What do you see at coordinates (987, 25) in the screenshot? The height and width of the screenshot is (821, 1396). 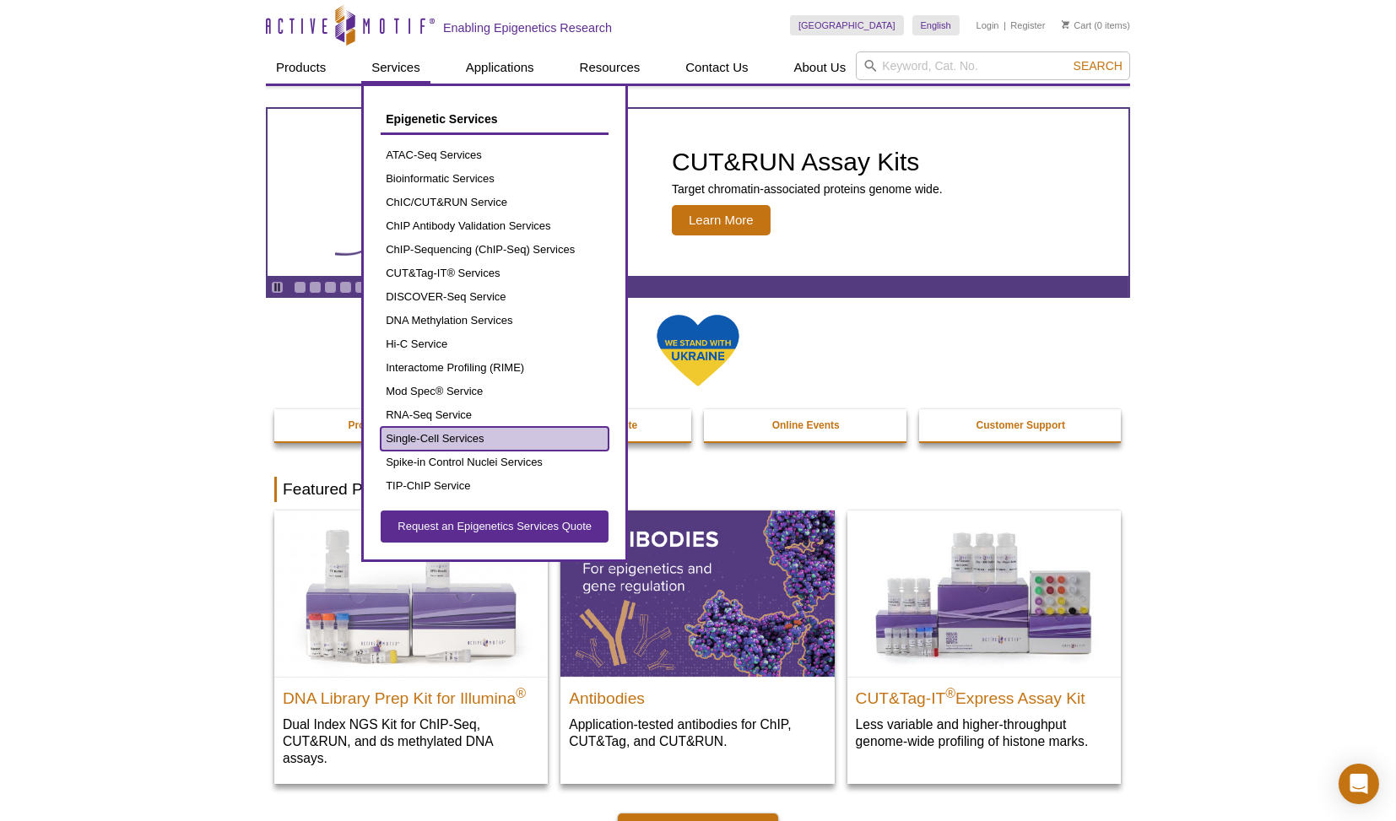 I see `a: Login` at bounding box center [987, 25].